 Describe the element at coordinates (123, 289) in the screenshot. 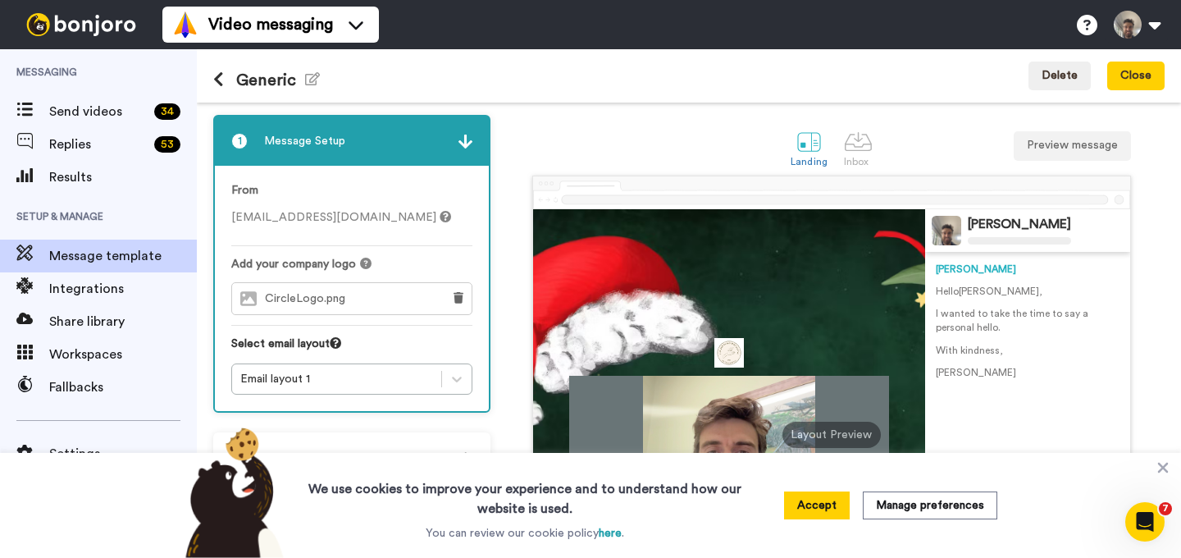

I see `span: Integrations` at that location.